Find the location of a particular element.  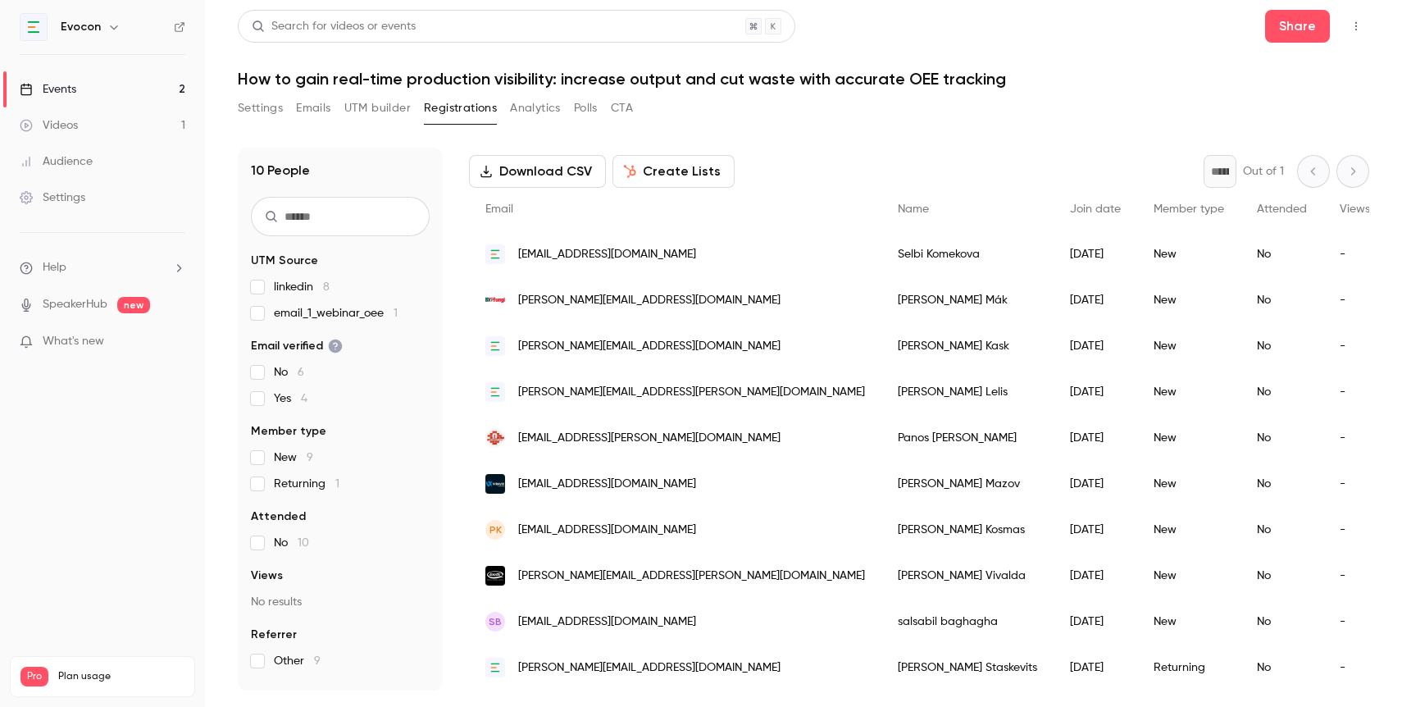

div: Returning is located at coordinates (1189, 667).